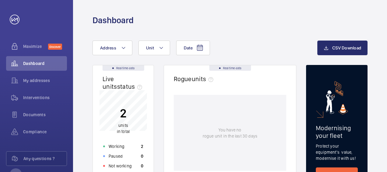 This screenshot has width=387, height=172. Describe the element at coordinates (45, 131) in the screenshot. I see `span: Compliance` at that location.